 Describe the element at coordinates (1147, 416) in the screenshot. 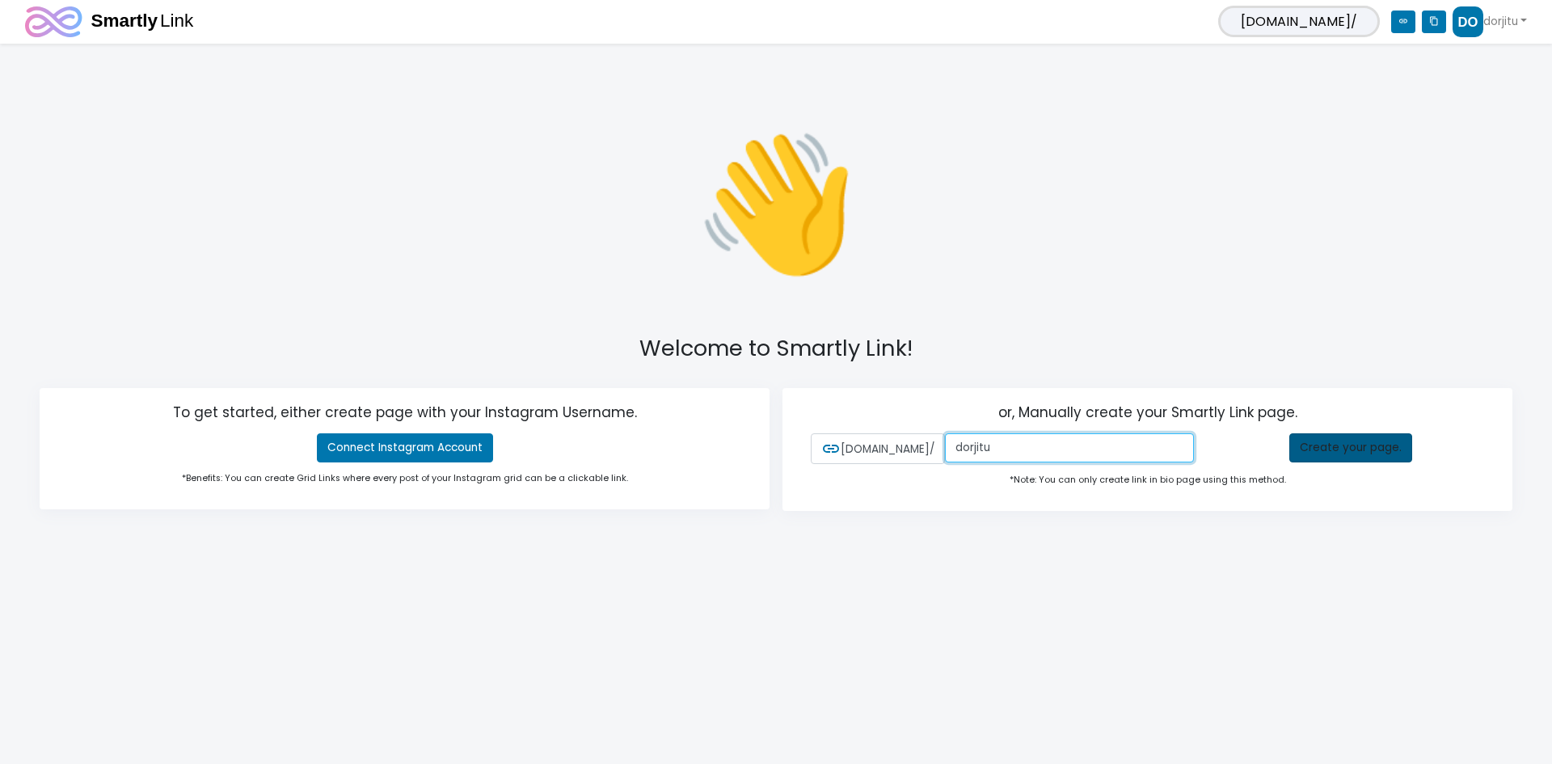

I see `h5: or, Manually create your Smartly Link page.` at that location.